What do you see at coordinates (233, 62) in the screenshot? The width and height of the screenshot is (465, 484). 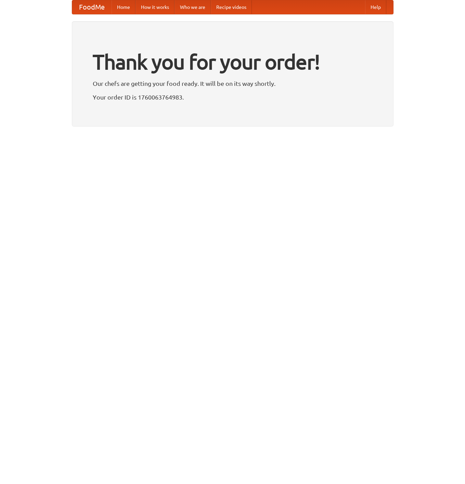 I see `h1: Thank you for your order!` at bounding box center [233, 62].